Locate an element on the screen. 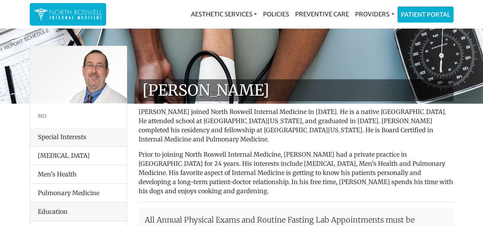  a: Preventive Care is located at coordinates (322, 14).